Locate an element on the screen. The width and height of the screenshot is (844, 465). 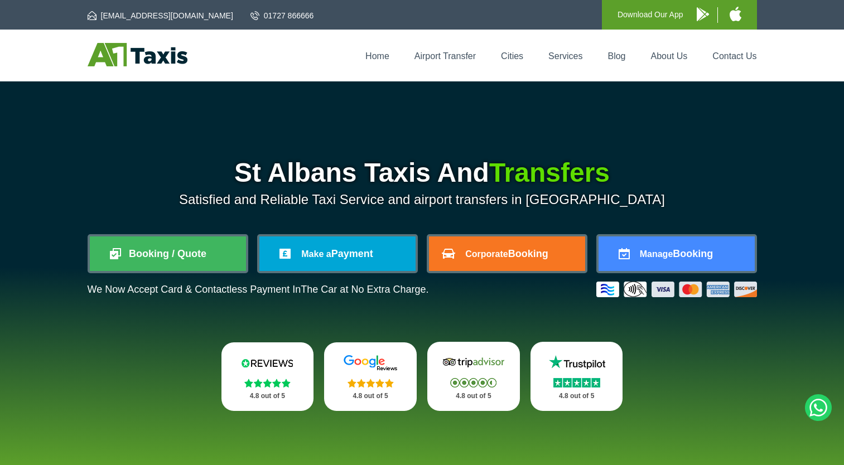
span: Corporate is located at coordinates (486, 254).